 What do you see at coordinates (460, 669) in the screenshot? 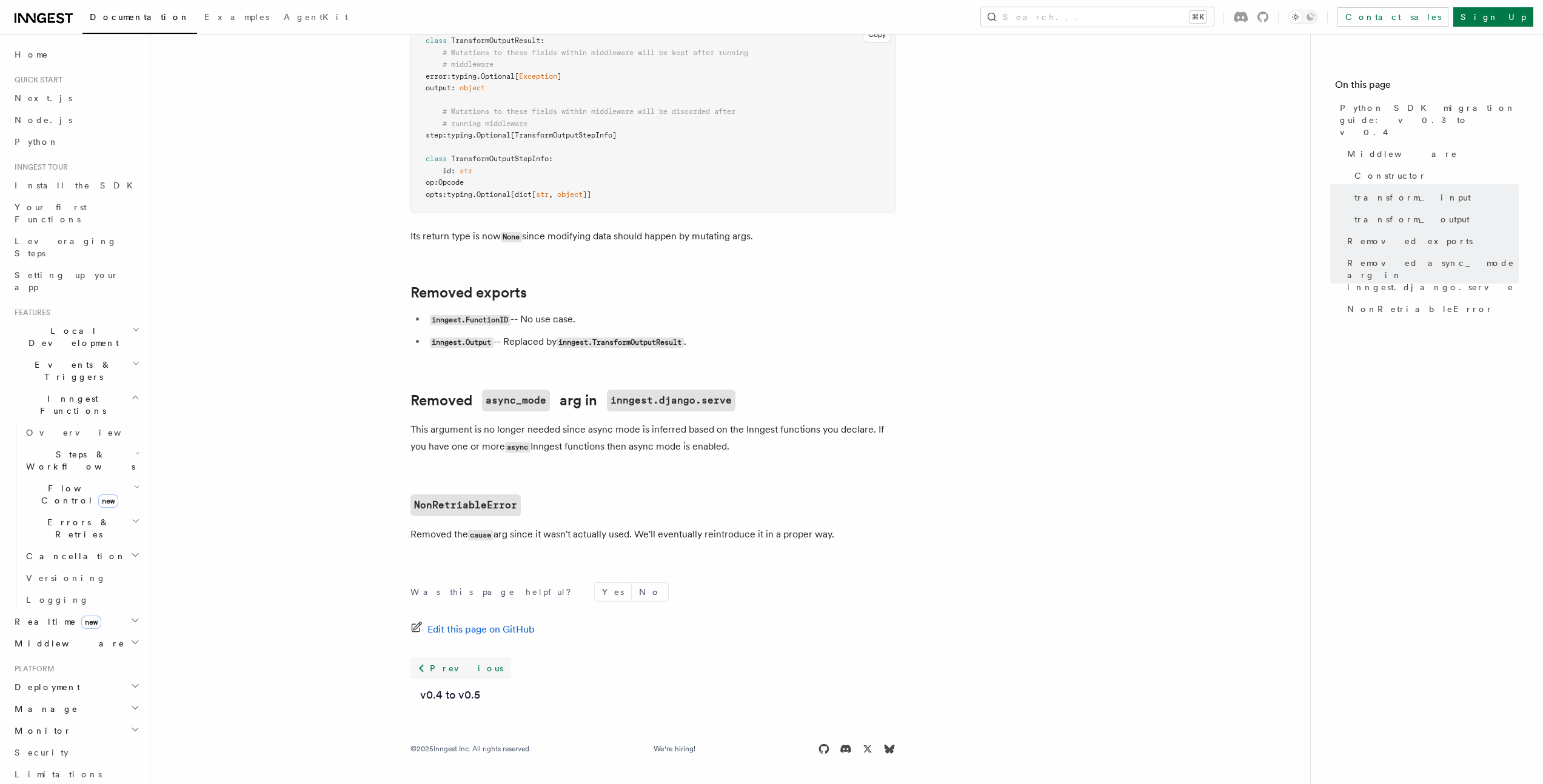
I see `a: Previous` at bounding box center [460, 669].